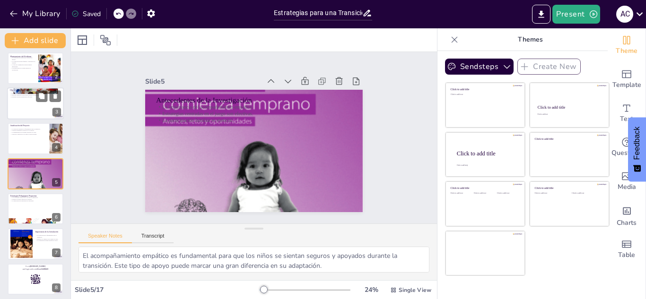 Image resolution: width=646 pixels, height=299 pixels. What do you see at coordinates (292, 72) in the screenshot?
I see `div: Slide 5` at bounding box center [292, 72].